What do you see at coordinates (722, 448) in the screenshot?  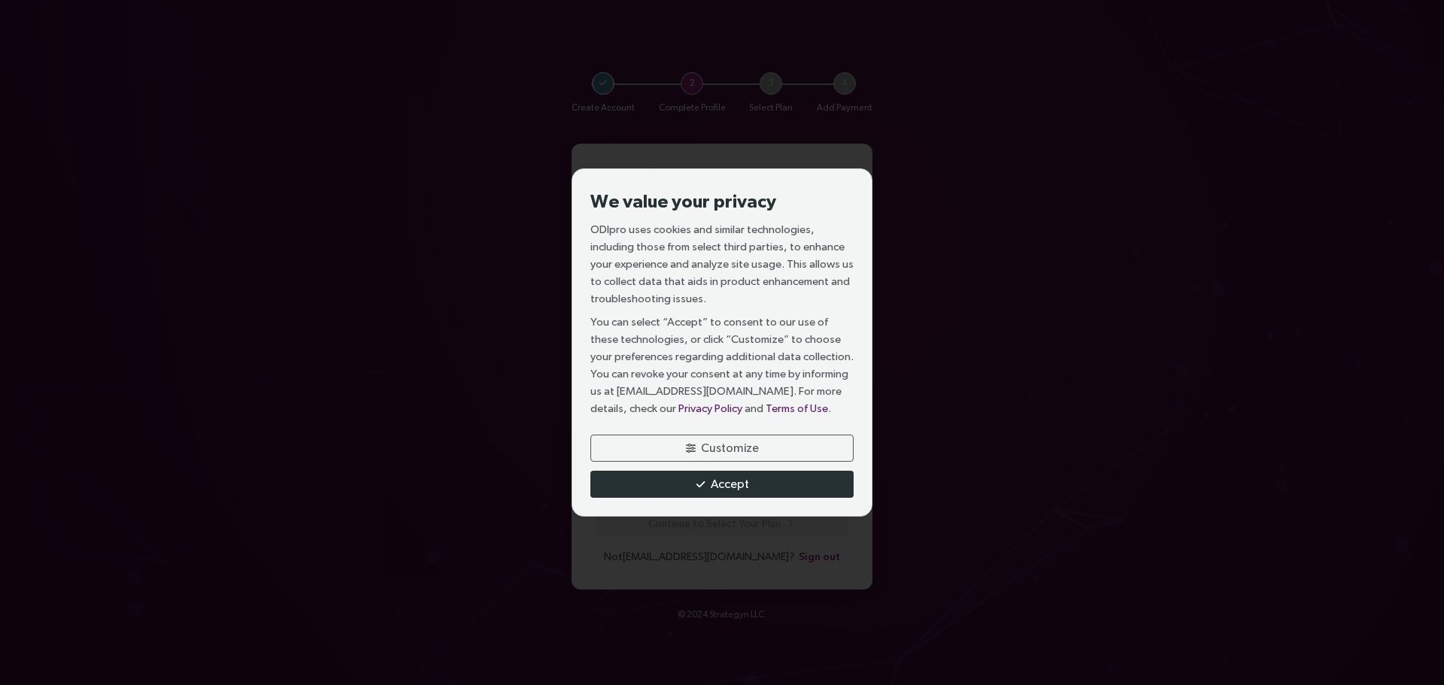 I see `button: Customize` at bounding box center [722, 448].